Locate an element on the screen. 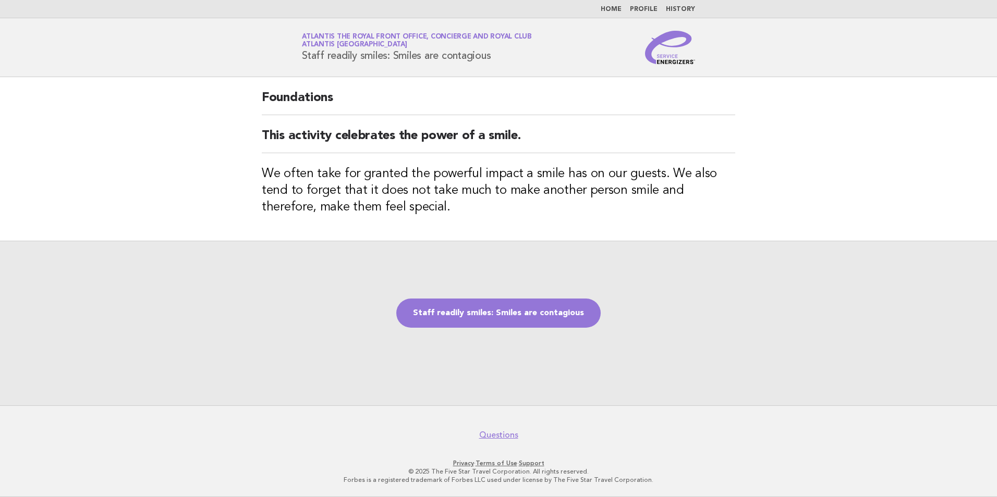  a: History is located at coordinates (680, 9).